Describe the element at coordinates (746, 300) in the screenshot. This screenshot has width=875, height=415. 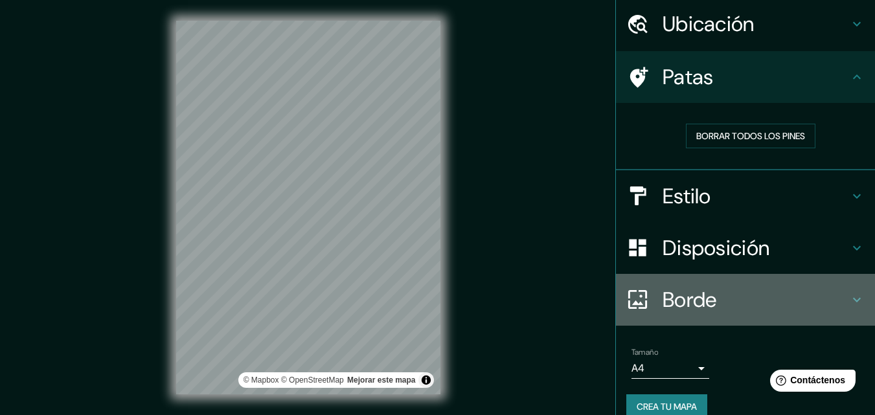
I see `div: Borde` at that location.